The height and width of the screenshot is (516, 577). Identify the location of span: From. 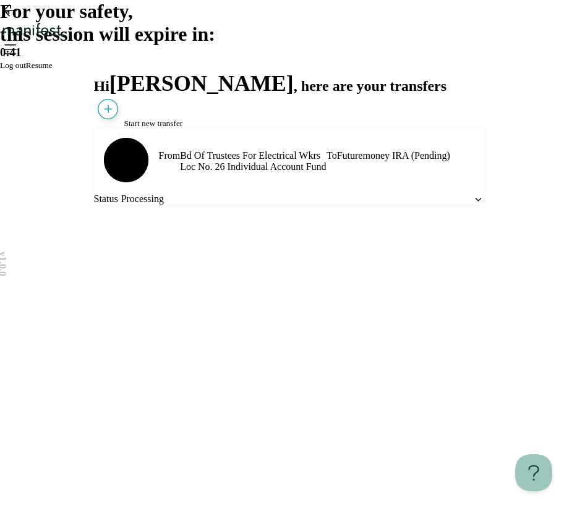
(169, 156).